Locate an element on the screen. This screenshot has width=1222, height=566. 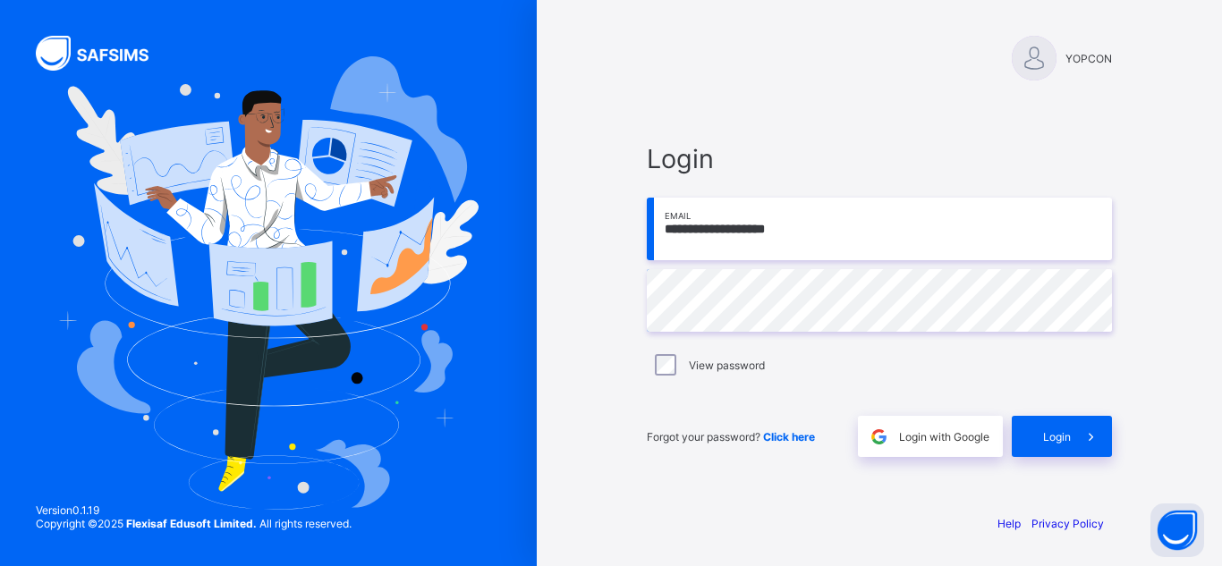
span: Click here is located at coordinates (789, 437).